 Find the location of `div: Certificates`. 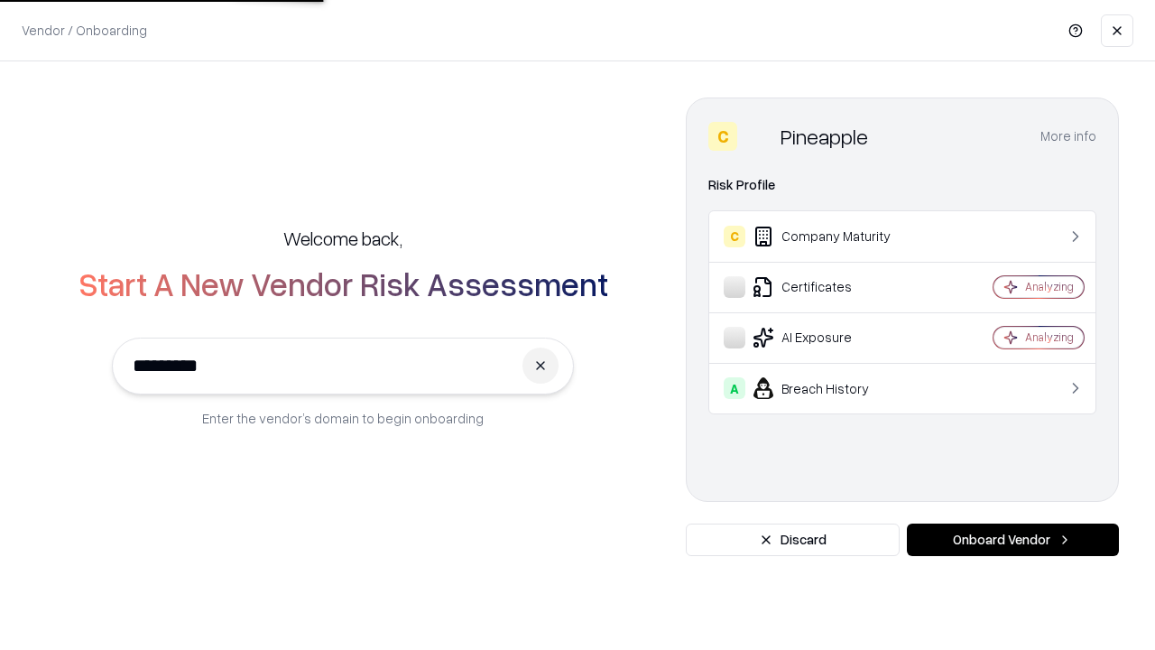

div: Certificates is located at coordinates (831, 287).